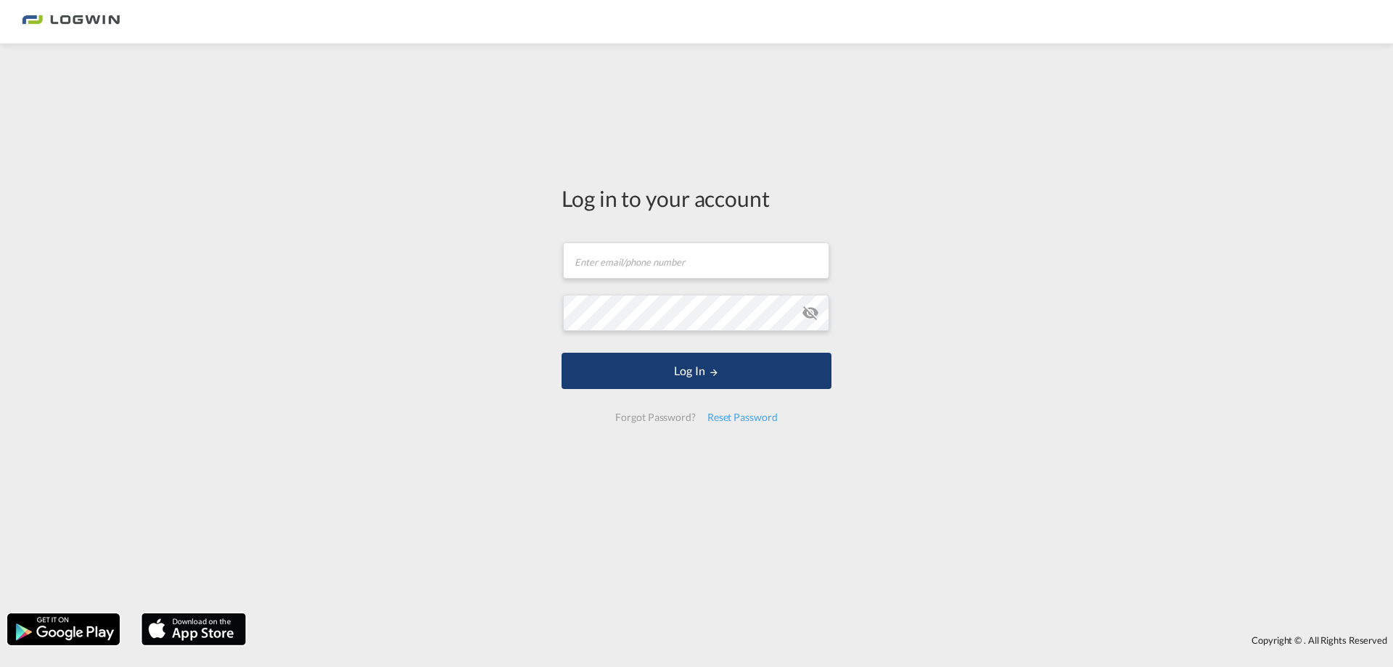  What do you see at coordinates (696, 260) in the screenshot?
I see `input: Enter email/phone number` at bounding box center [696, 260].